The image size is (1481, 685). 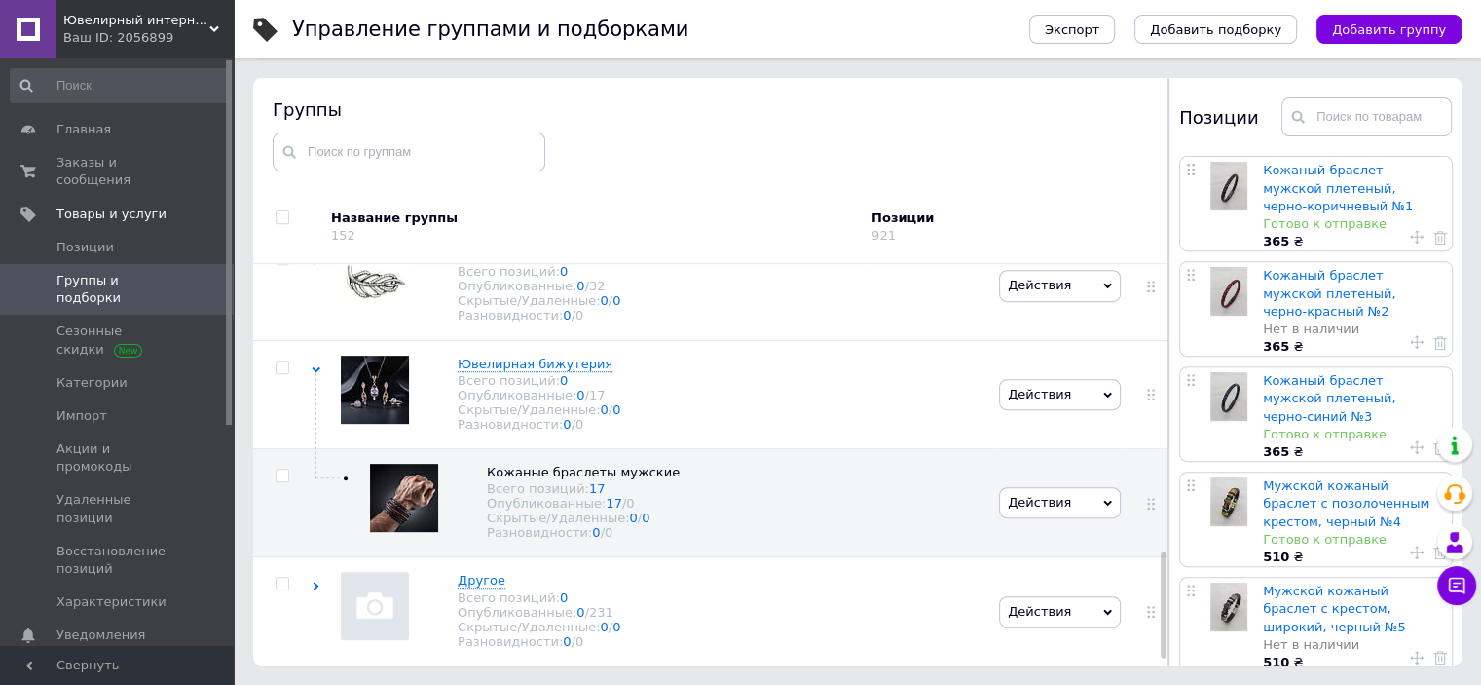 What do you see at coordinates (82, 416) in the screenshot?
I see `span: Импорт` at bounding box center [82, 416].